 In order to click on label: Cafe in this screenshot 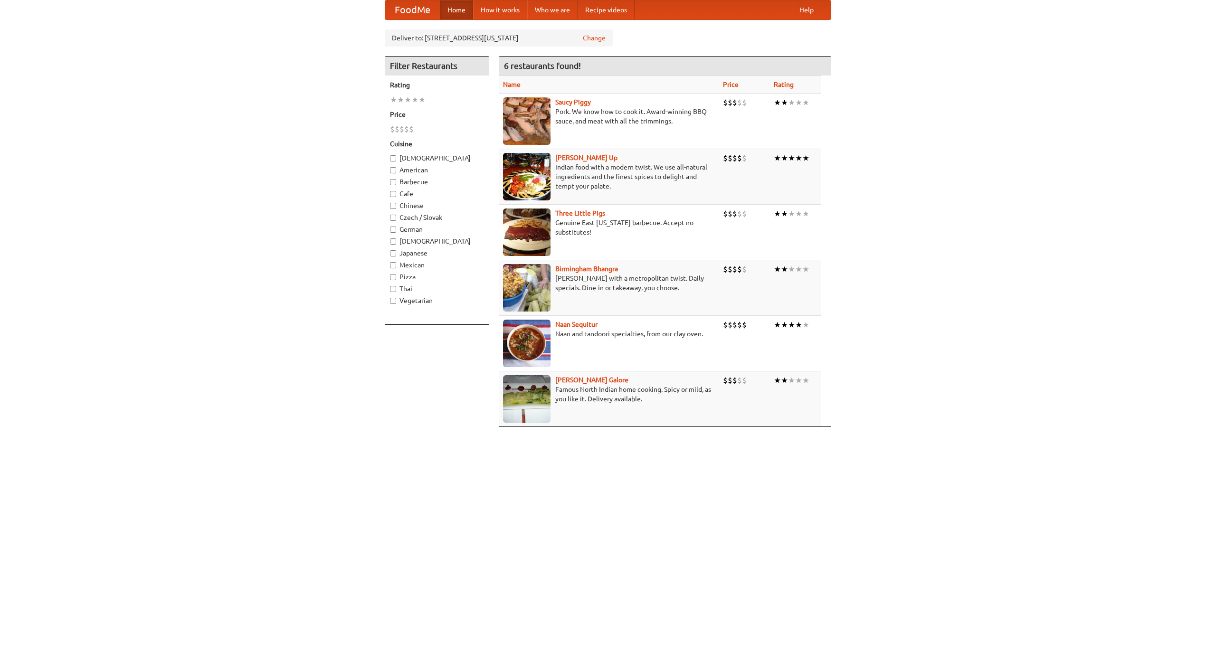, I will do `click(437, 194)`.